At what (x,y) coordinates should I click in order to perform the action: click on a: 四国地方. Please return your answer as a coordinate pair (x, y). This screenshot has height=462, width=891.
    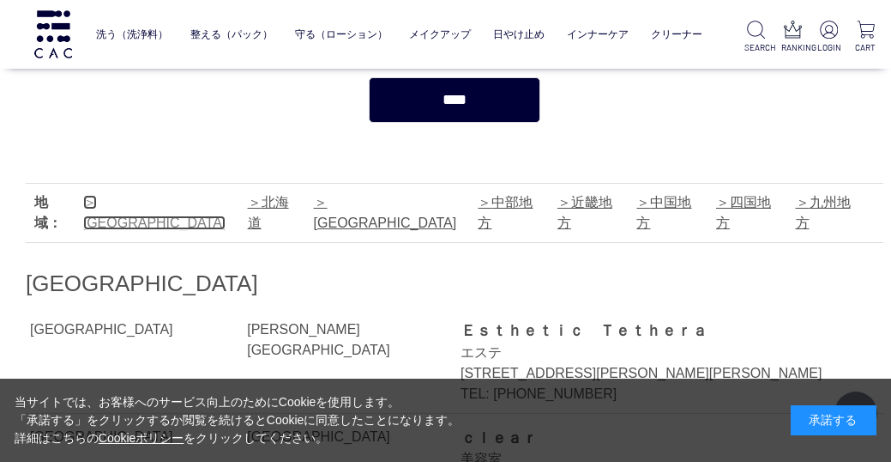
    Looking at the image, I should click on (744, 212).